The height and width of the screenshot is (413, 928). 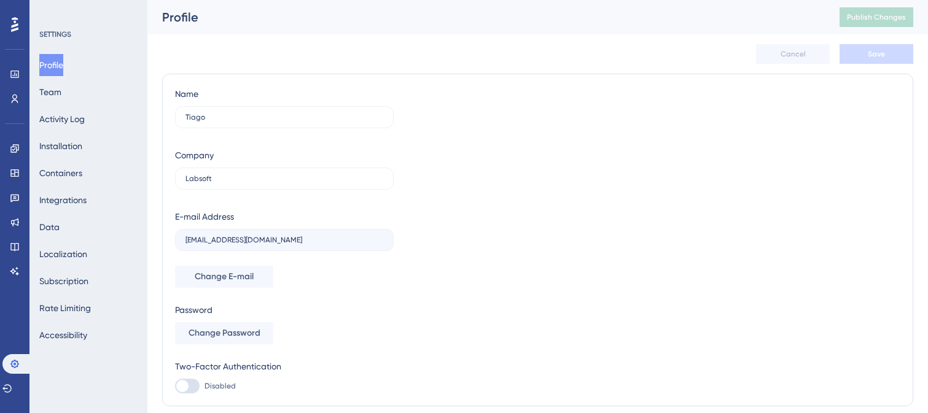 What do you see at coordinates (63, 254) in the screenshot?
I see `button: Localization` at bounding box center [63, 254].